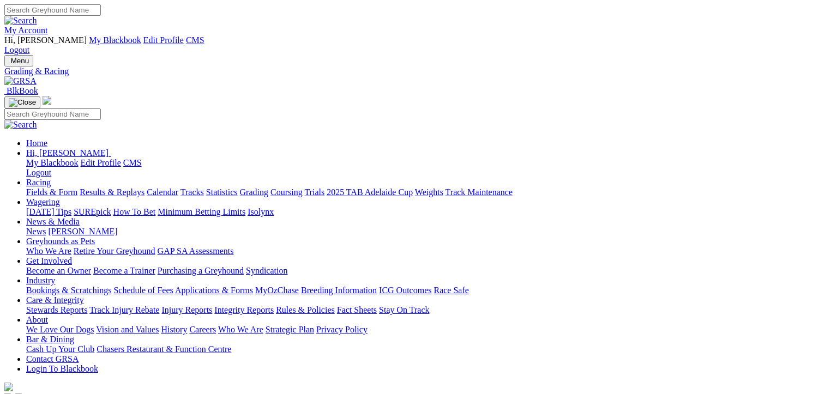 Image resolution: width=825 pixels, height=394 pixels. I want to click on div: Bar & Dining, so click(423, 349).